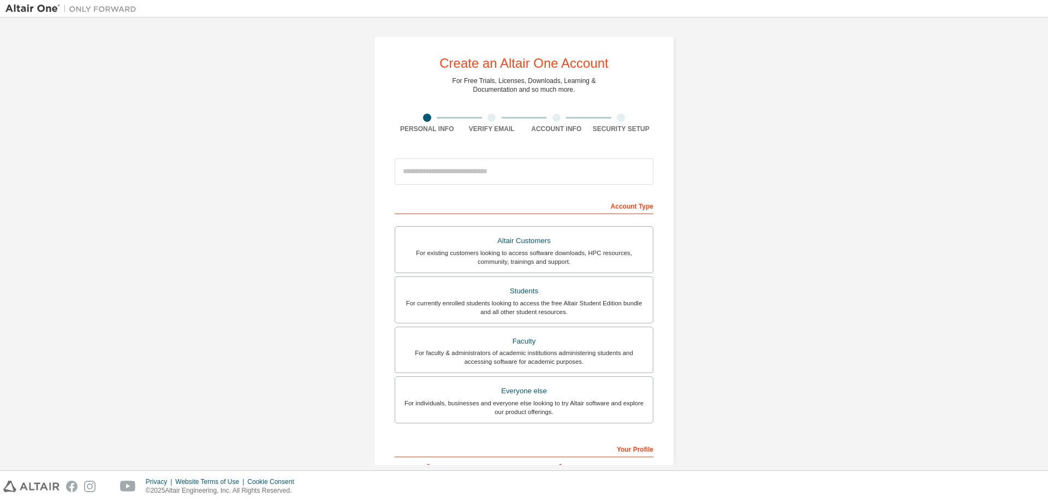  I want to click on p: © 2025 Altair Engineering, Inc. All Rights Reserved., so click(223, 490).